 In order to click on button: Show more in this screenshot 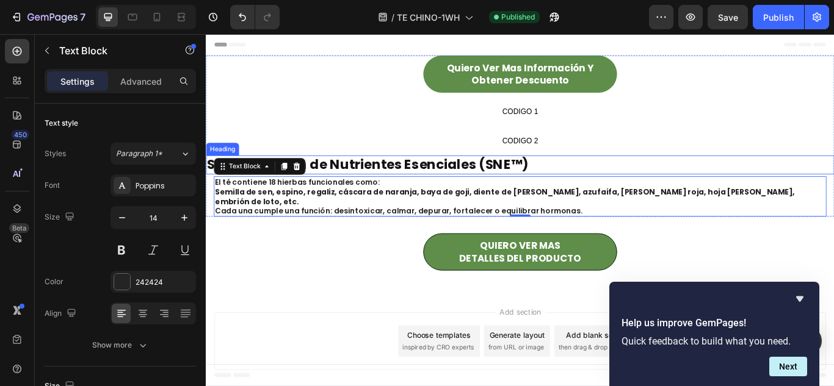, I will do `click(120, 346)`.